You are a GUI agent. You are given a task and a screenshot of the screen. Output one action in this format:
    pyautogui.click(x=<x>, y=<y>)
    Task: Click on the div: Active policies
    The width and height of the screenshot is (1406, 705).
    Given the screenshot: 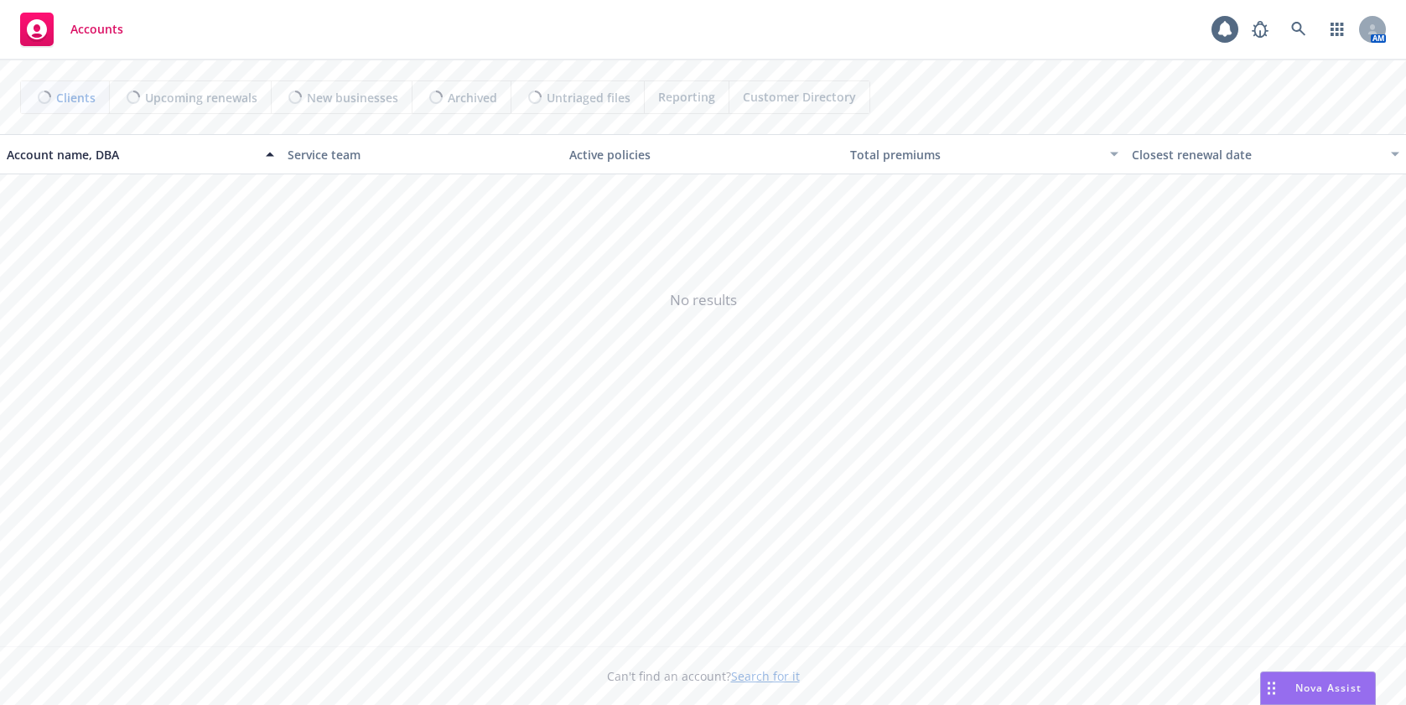 What is the action you would take?
    pyautogui.click(x=702, y=154)
    